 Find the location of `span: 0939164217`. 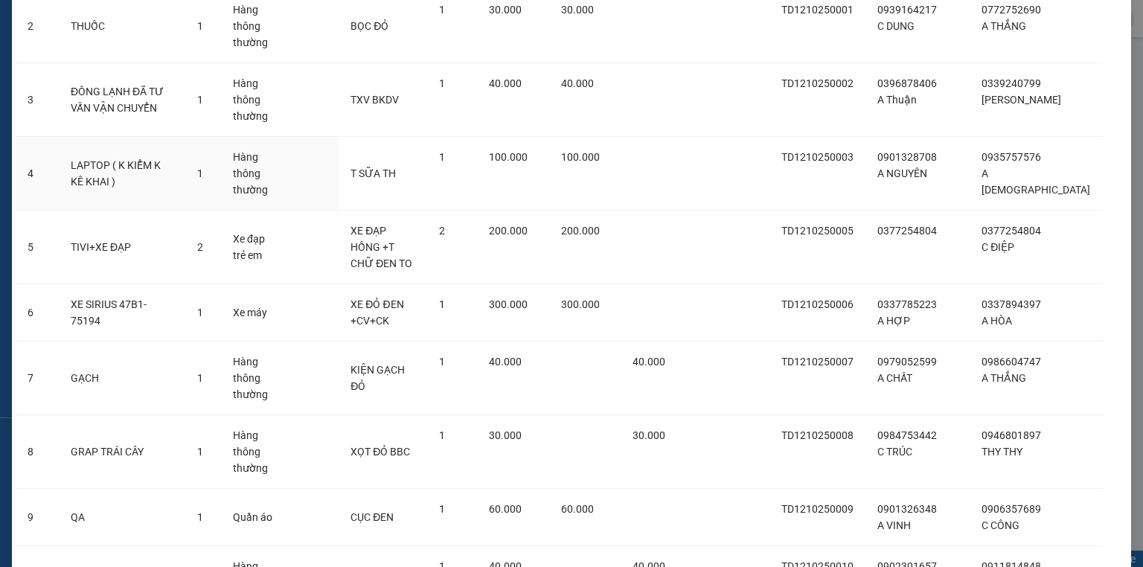

span: 0939164217 is located at coordinates (907, 10).